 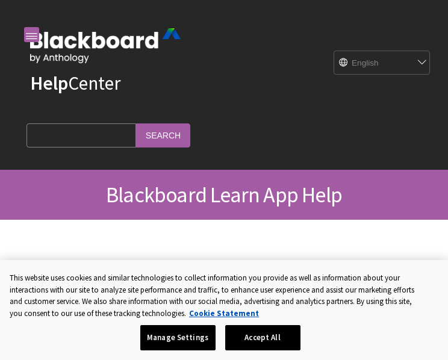 What do you see at coordinates (376, 63) in the screenshot?
I see `select: Site Language Selector` at bounding box center [376, 63].